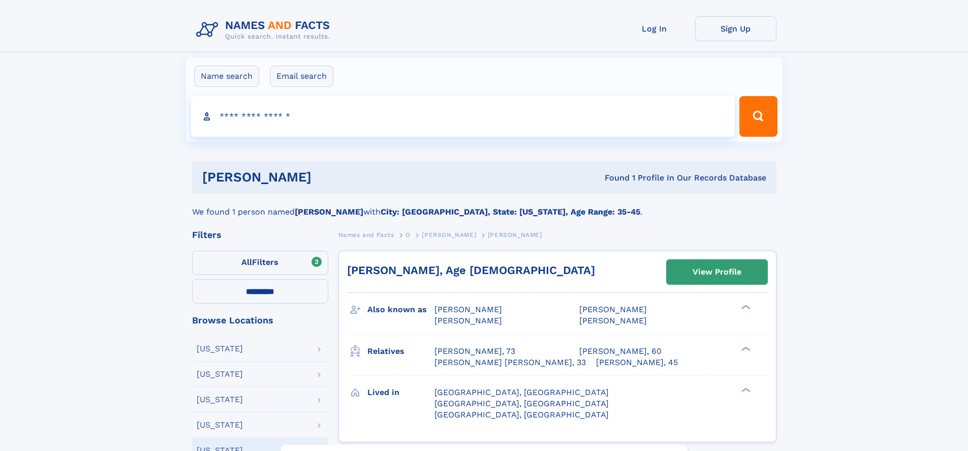 Image resolution: width=968 pixels, height=451 pixels. Describe the element at coordinates (654, 28) in the screenshot. I see `a: Log In` at that location.